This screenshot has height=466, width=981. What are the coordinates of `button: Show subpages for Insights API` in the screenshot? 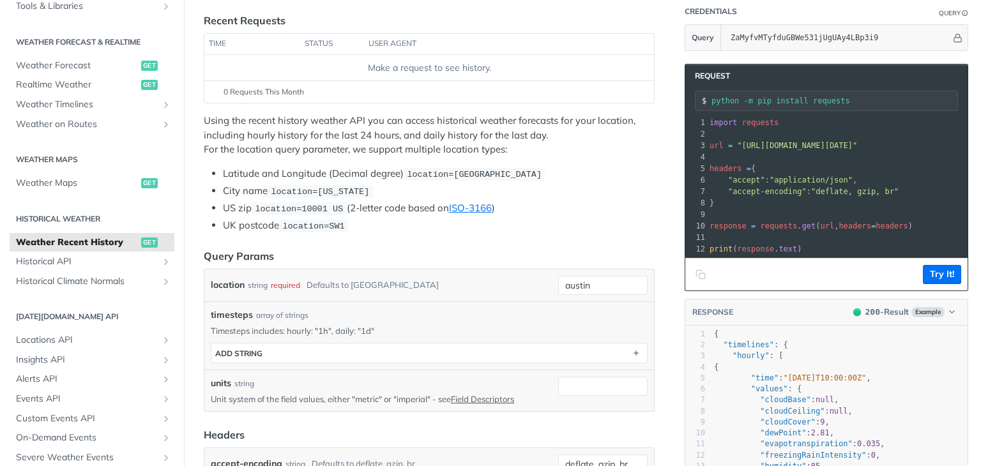 It's located at (166, 360).